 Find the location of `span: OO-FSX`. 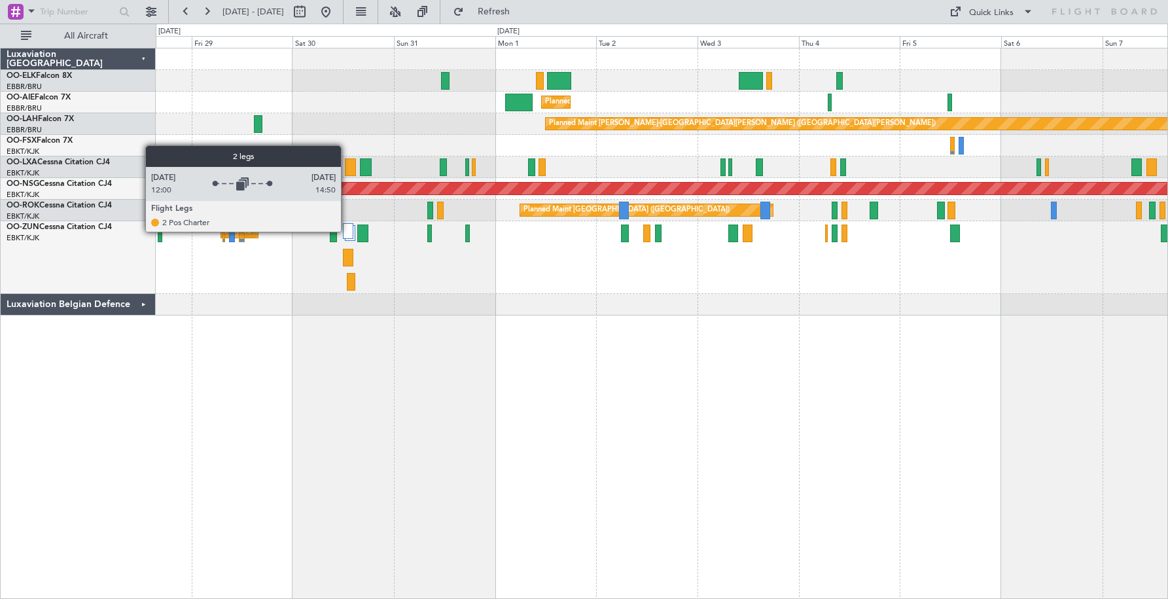

span: OO-FSX is located at coordinates (22, 141).